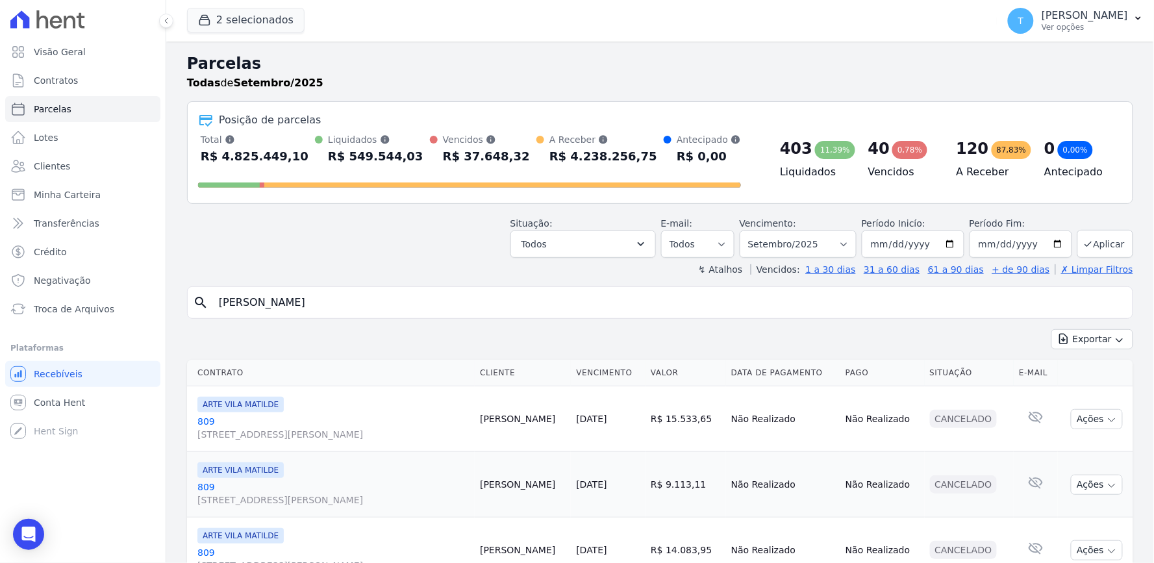  I want to click on th: Pago, so click(882, 373).